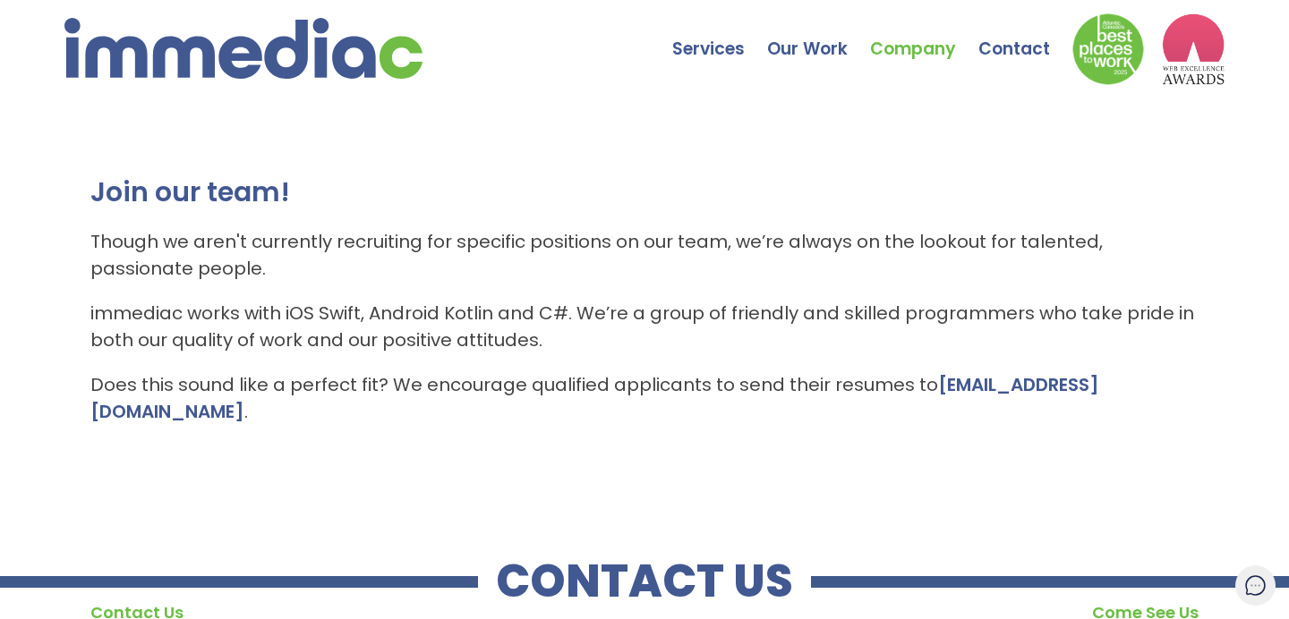  Describe the element at coordinates (644, 192) in the screenshot. I see `h2: Join our team!` at that location.